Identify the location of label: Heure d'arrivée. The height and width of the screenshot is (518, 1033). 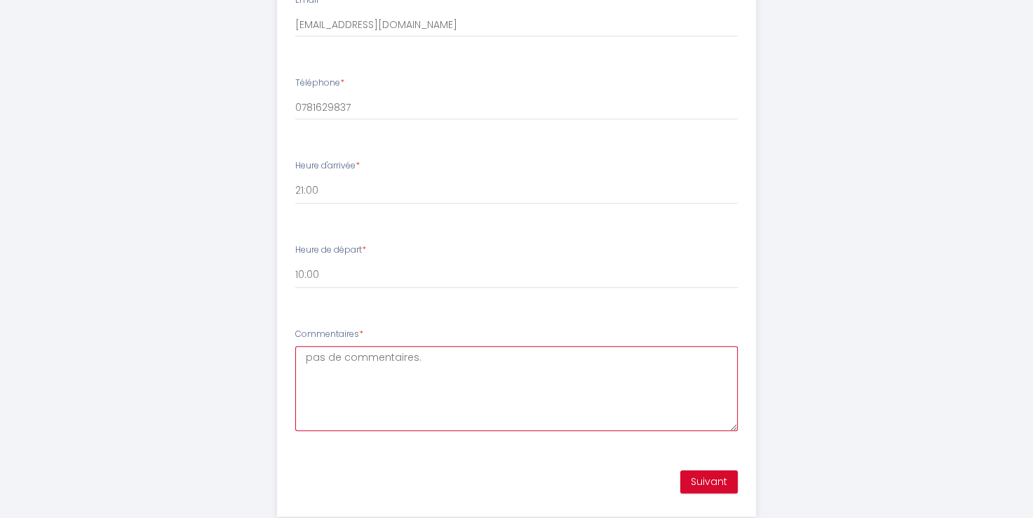
(328, 166).